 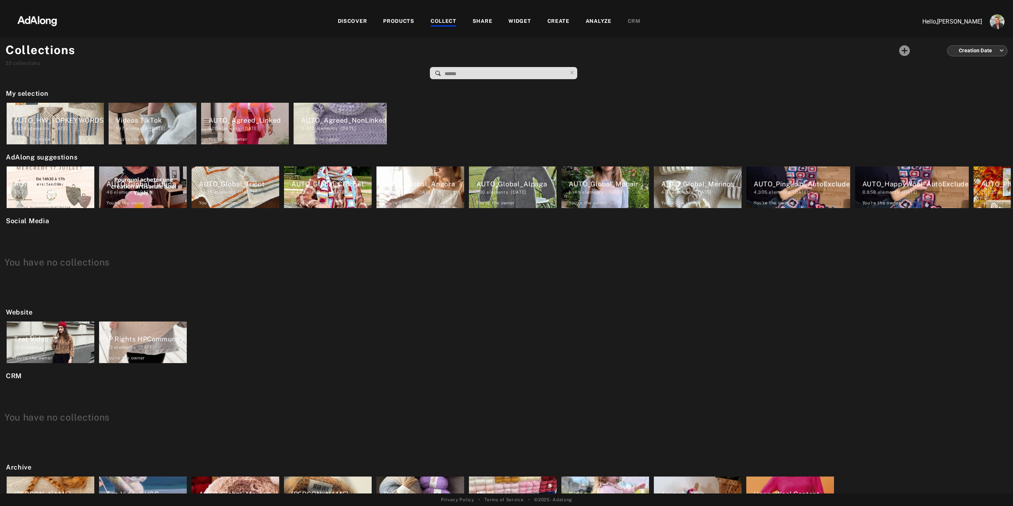 I want to click on div: IP Rights HPCommunity, so click(x=147, y=339).